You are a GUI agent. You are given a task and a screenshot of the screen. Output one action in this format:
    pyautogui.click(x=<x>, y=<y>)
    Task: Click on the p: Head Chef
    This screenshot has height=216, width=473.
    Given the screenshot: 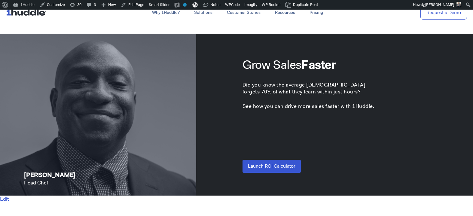 What is the action you would take?
    pyautogui.click(x=36, y=183)
    